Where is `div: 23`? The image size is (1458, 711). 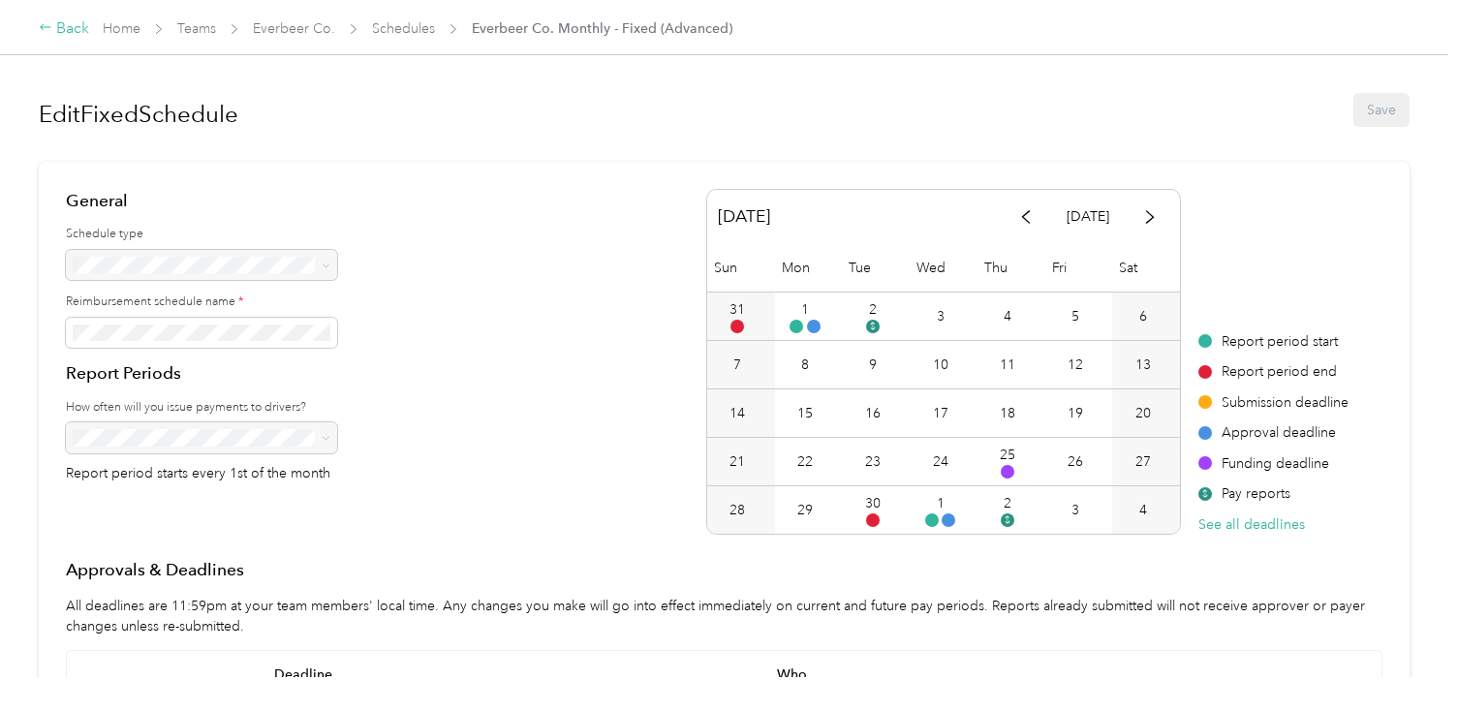 div: 23 is located at coordinates (873, 461).